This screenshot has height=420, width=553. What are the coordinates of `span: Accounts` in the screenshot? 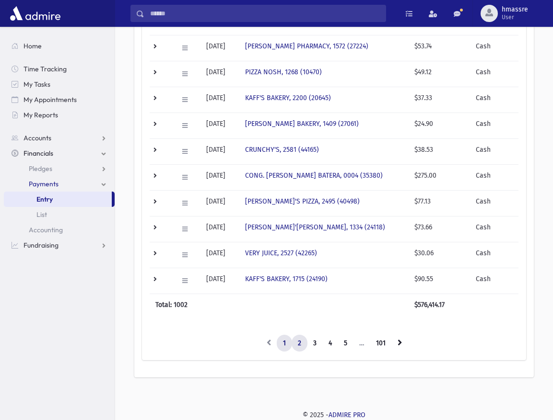 It's located at (37, 138).